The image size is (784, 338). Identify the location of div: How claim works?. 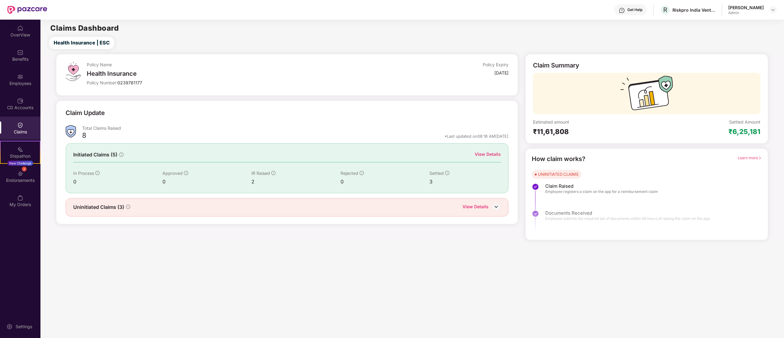
(558, 159).